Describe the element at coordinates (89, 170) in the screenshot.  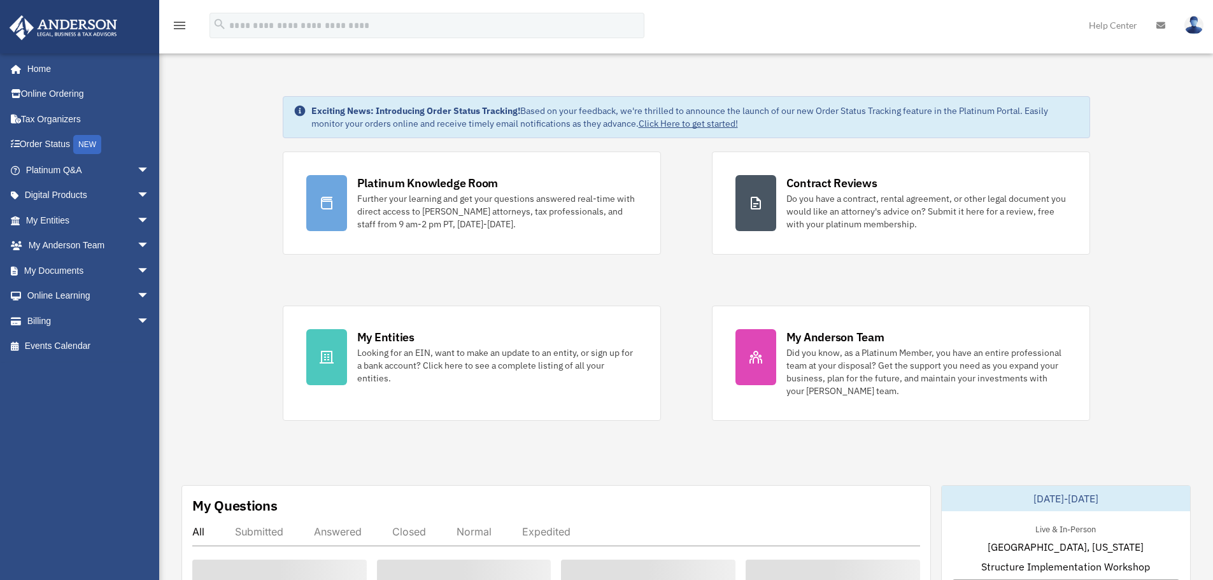
I see `a: Platinum Q&Aarrow_drop_down` at that location.